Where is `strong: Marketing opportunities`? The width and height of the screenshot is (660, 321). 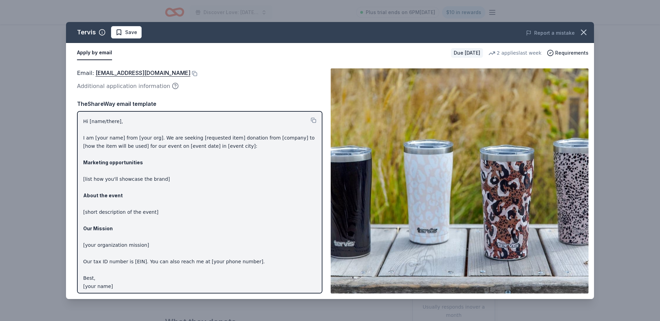
strong: Marketing opportunities is located at coordinates (113, 162).